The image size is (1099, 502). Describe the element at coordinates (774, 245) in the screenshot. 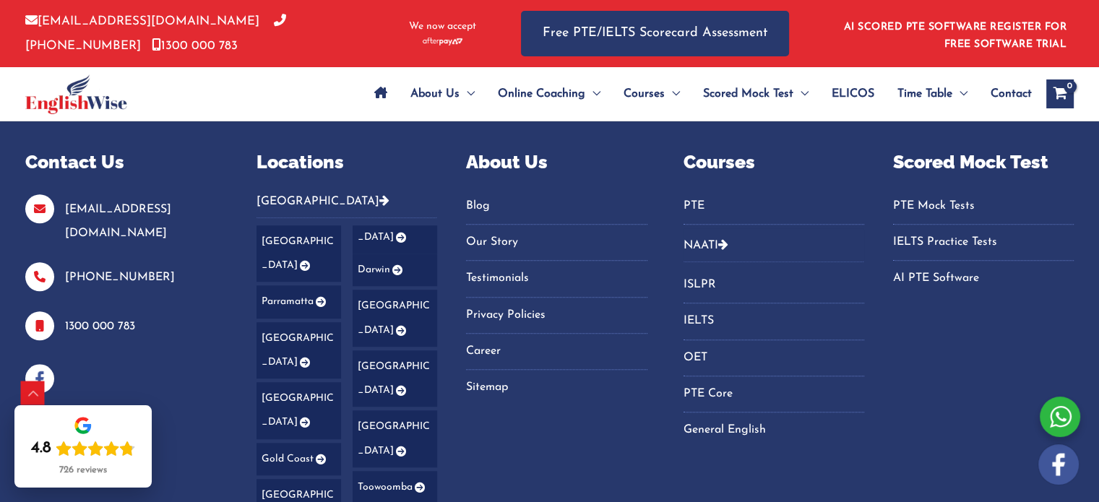

I see `button: NAATI` at that location.